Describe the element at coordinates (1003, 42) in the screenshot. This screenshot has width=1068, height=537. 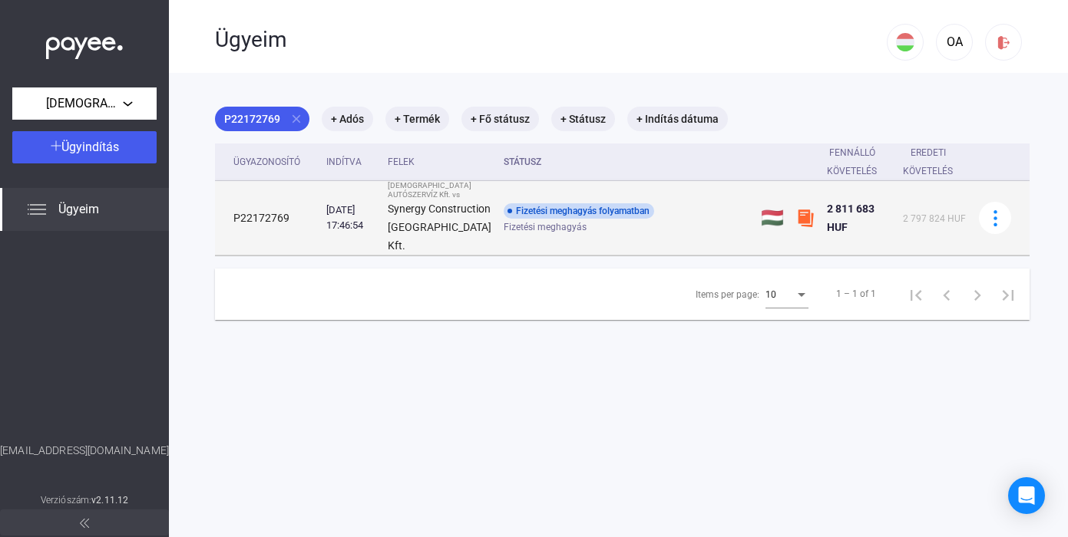
I see `button: logout-red` at that location.